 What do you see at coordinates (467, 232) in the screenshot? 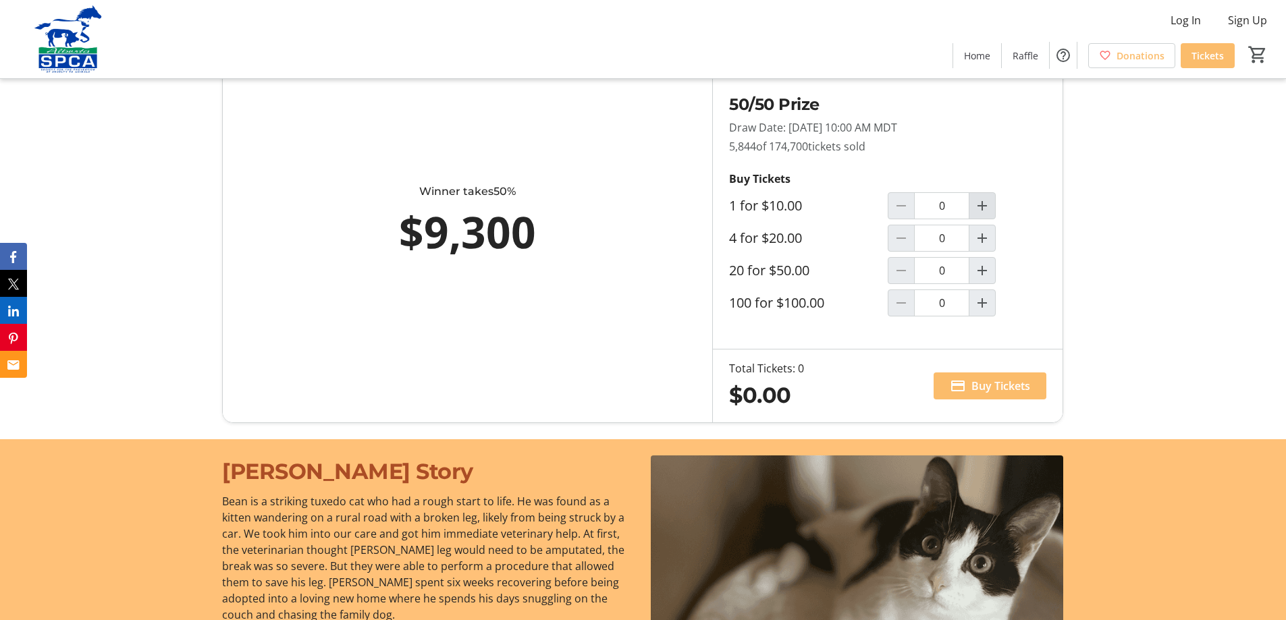
I see `div: $9,300` at bounding box center [467, 232].